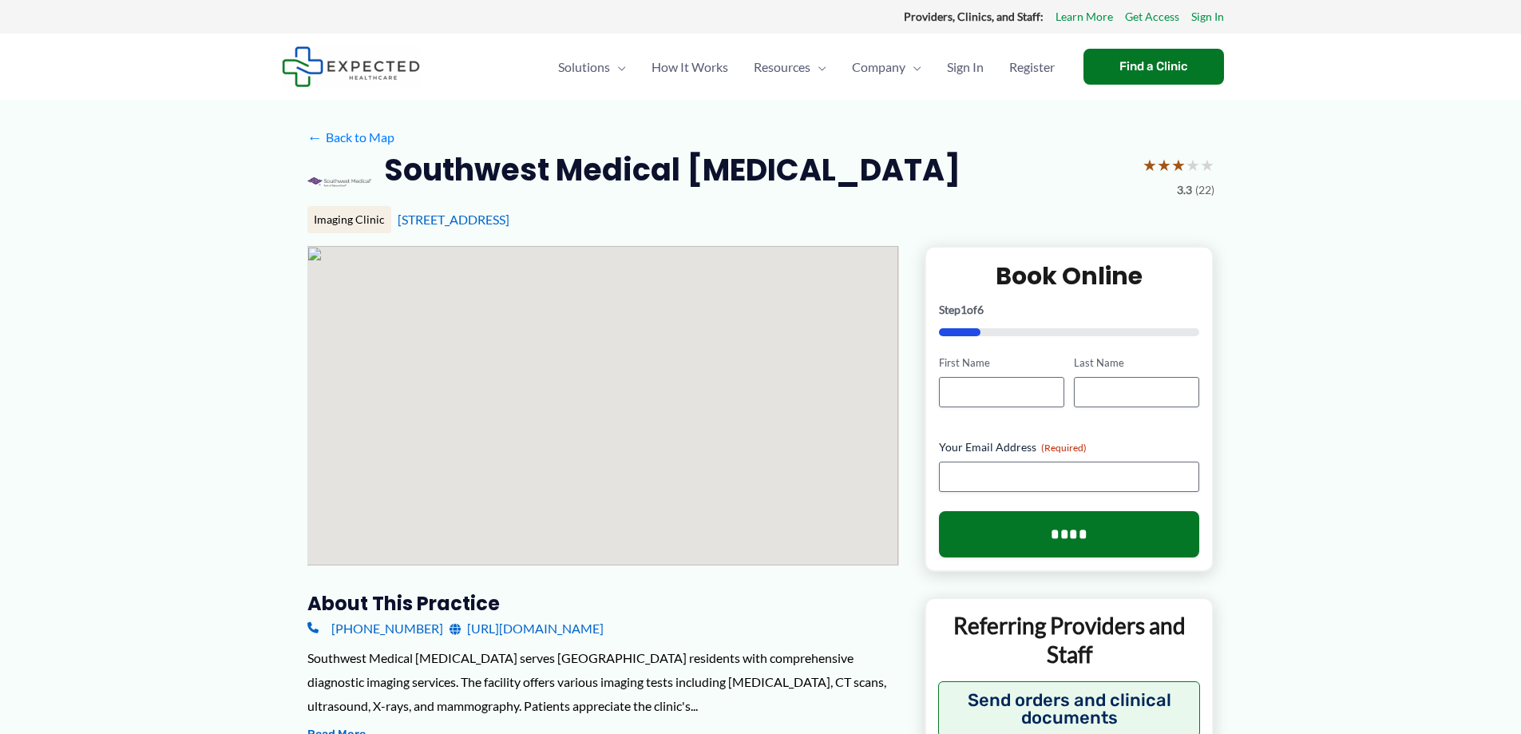 The height and width of the screenshot is (734, 1521). Describe the element at coordinates (878, 67) in the screenshot. I see `span: Company` at that location.